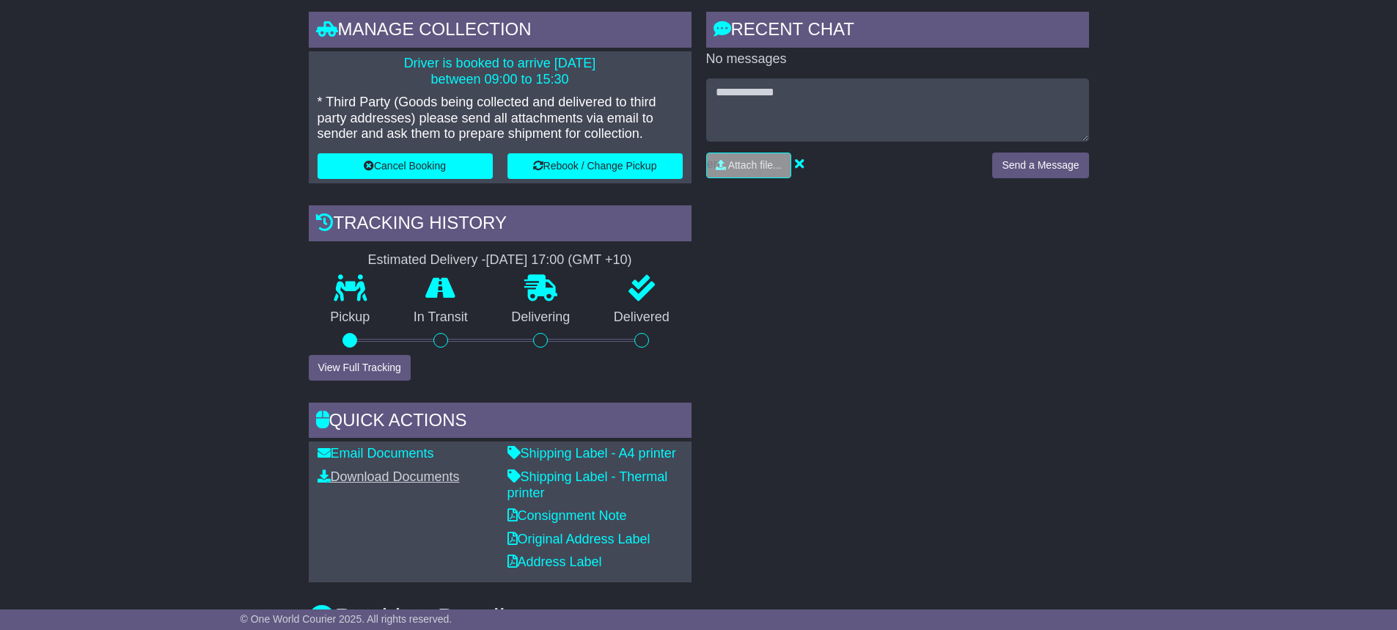 The image size is (1397, 630). Describe the element at coordinates (359, 367) in the screenshot. I see `button: View Full Tracking` at that location.